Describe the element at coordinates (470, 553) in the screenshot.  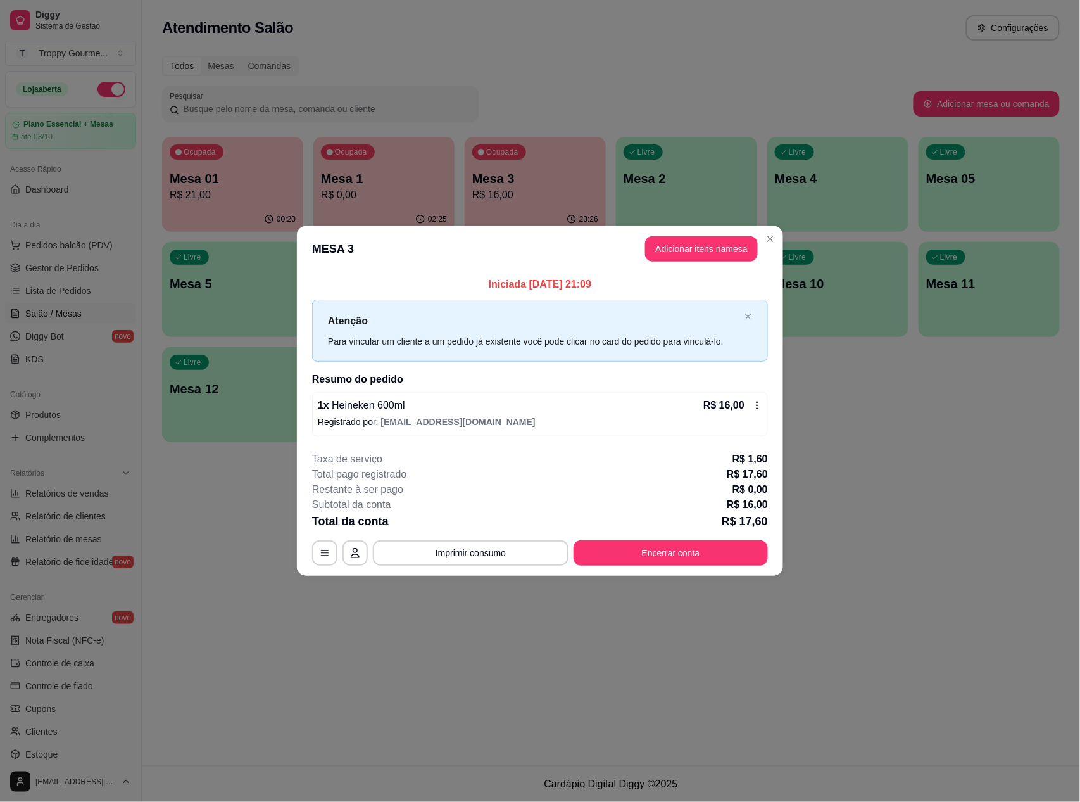
I see `button: Imprimir consumo` at that location.